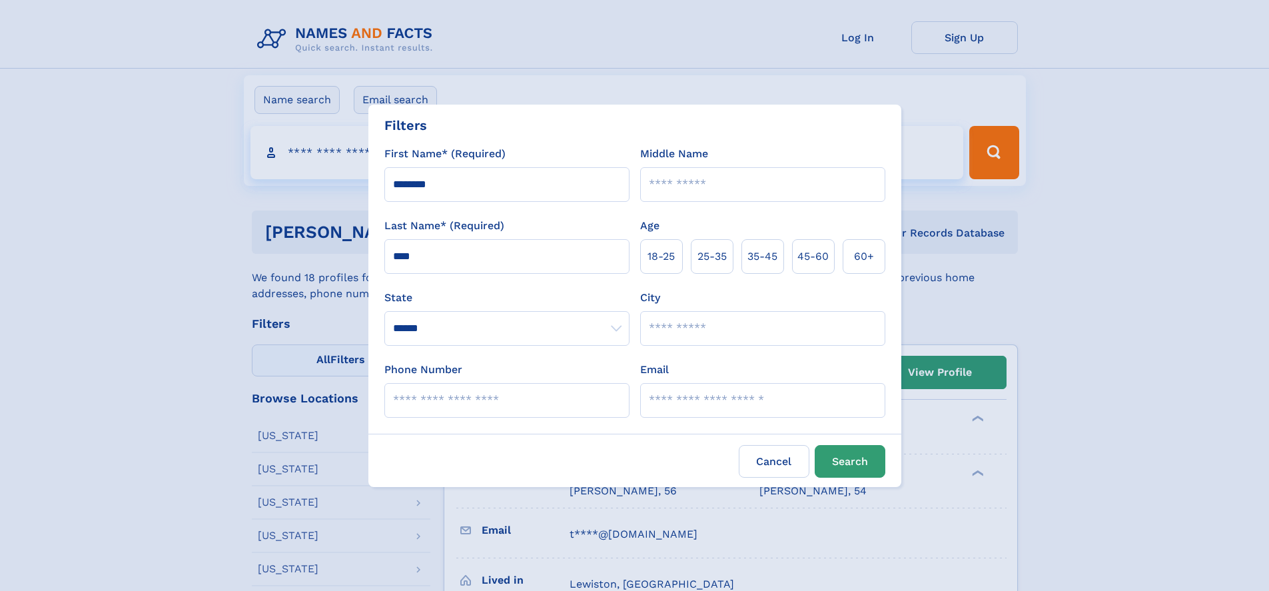 The image size is (1269, 591). What do you see at coordinates (762, 256) in the screenshot?
I see `span: 35‑45` at bounding box center [762, 256].